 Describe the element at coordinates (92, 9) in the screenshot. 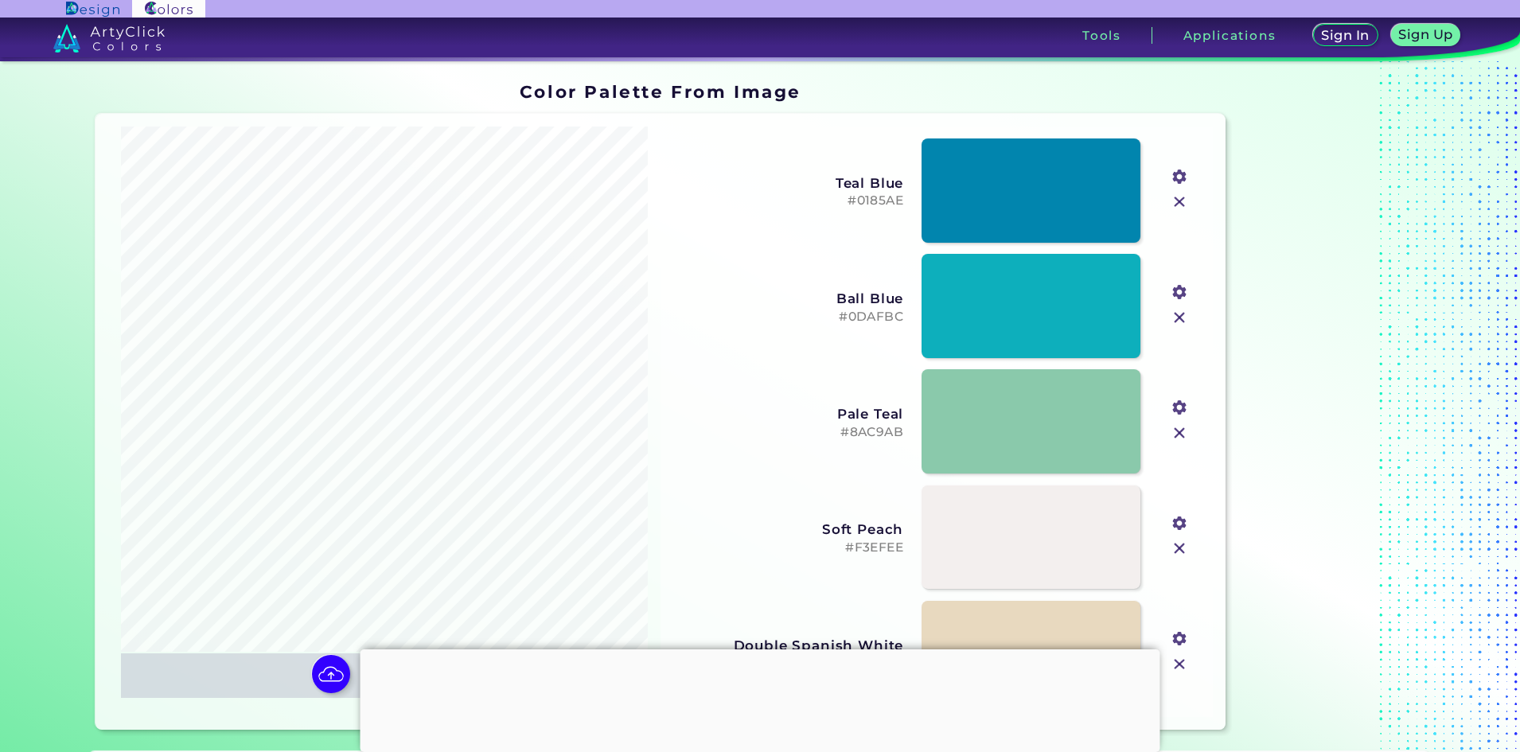

I see `img: ArtyClick Design logo` at that location.